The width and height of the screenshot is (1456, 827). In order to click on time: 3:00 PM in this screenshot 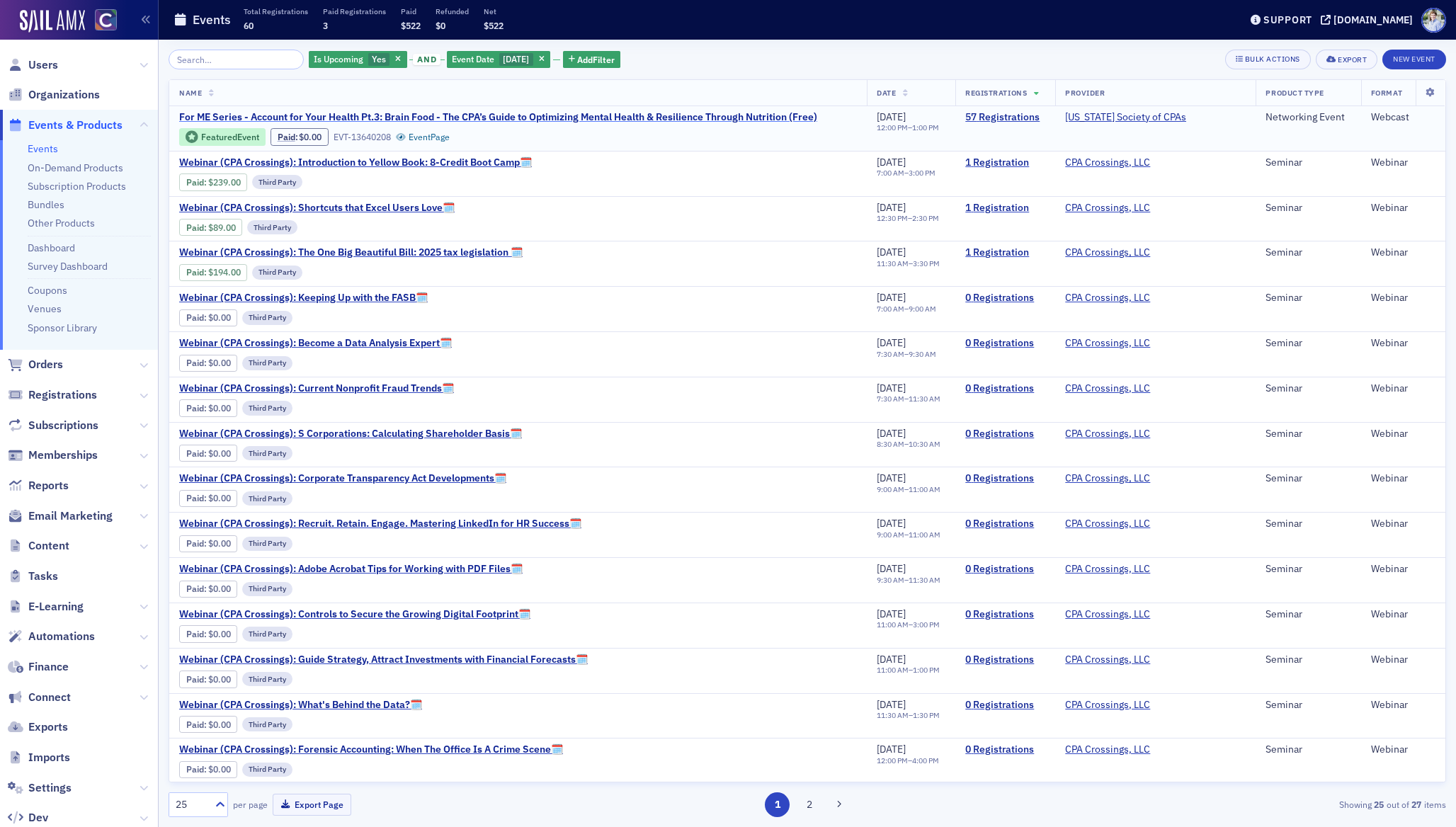, I will do `click(926, 624)`.